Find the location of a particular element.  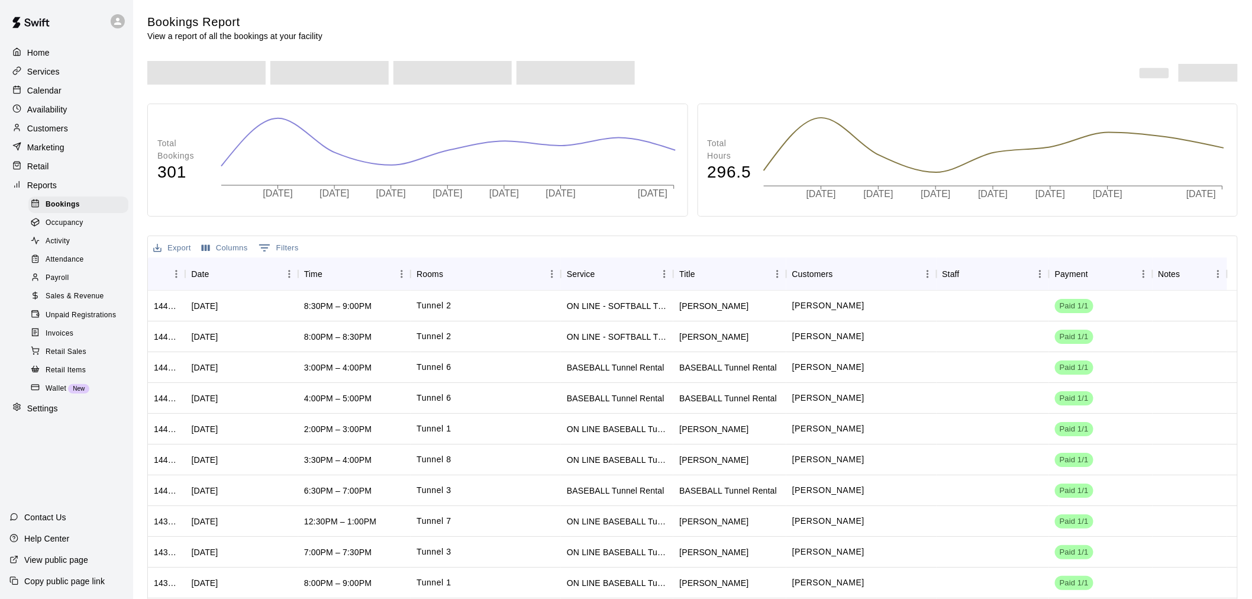

a: Occupancy is located at coordinates (80, 223).